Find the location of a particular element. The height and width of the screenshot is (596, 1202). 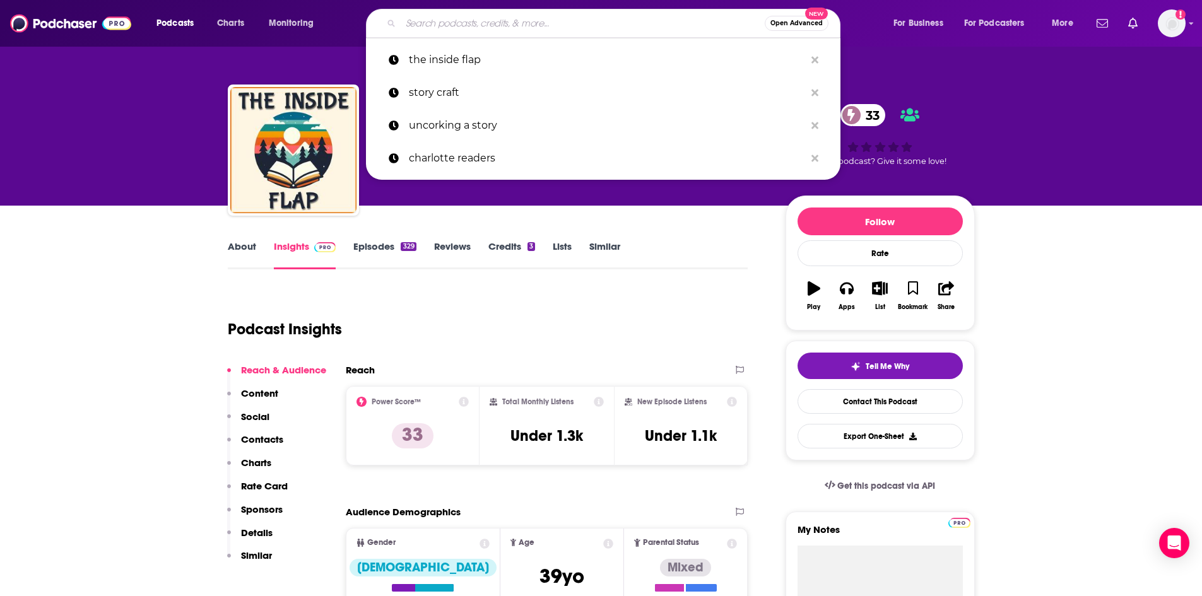

p: Sponsors is located at coordinates (262, 509).